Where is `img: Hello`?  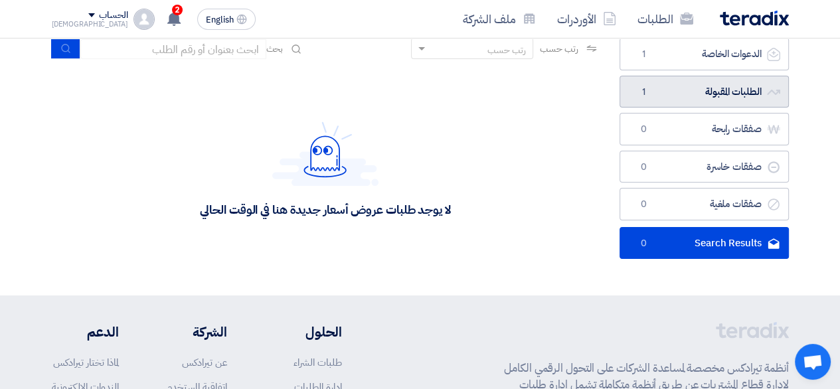 img: Hello is located at coordinates (325, 153).